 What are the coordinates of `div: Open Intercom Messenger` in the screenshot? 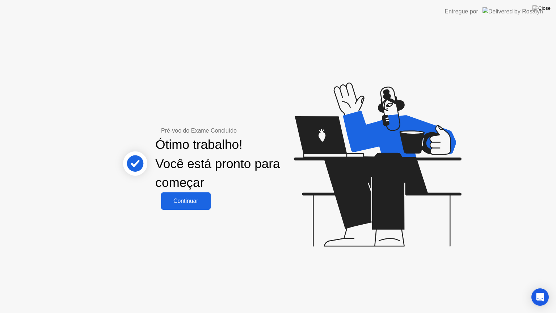 It's located at (540, 297).